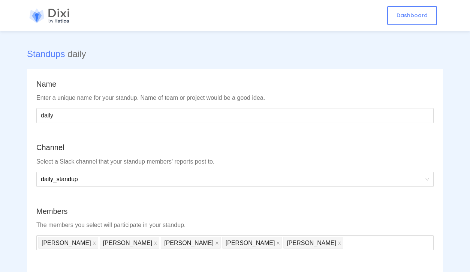 The height and width of the screenshot is (272, 470). I want to click on a: Standups, so click(46, 54).